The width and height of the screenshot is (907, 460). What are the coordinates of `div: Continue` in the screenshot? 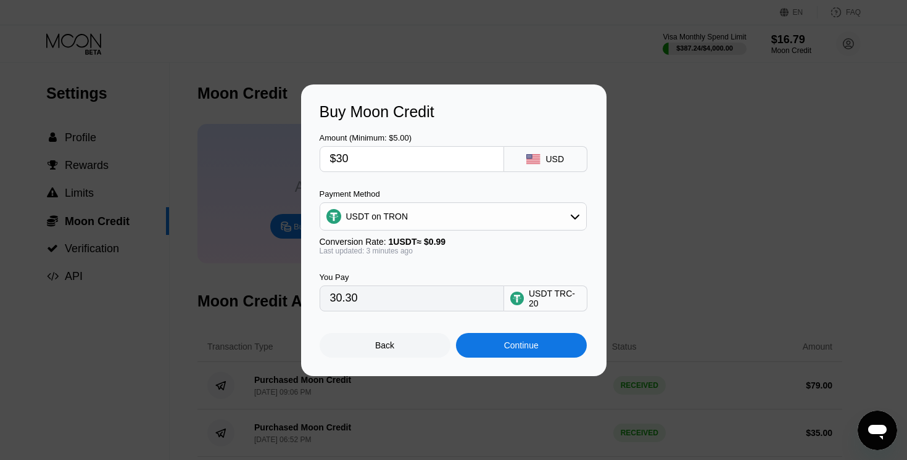 It's located at (521, 346).